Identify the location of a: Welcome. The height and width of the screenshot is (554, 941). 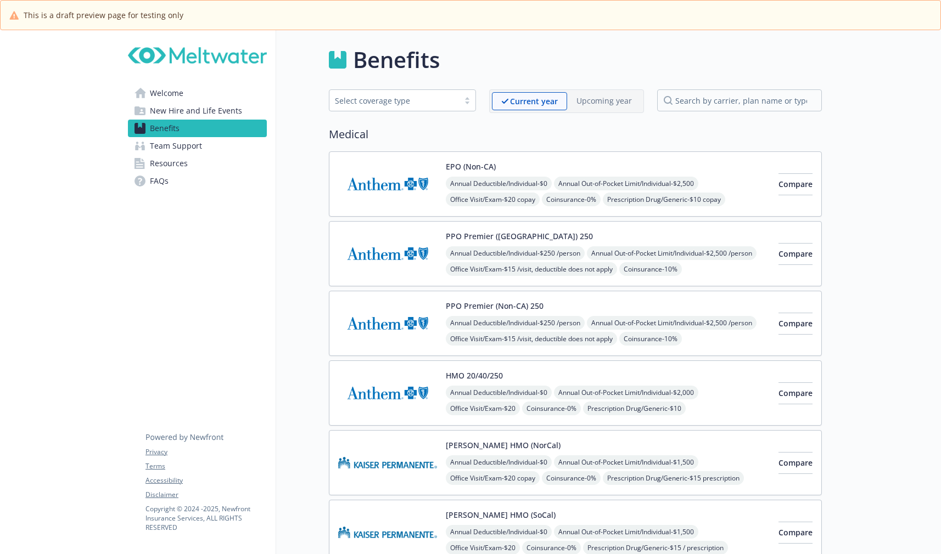
(197, 93).